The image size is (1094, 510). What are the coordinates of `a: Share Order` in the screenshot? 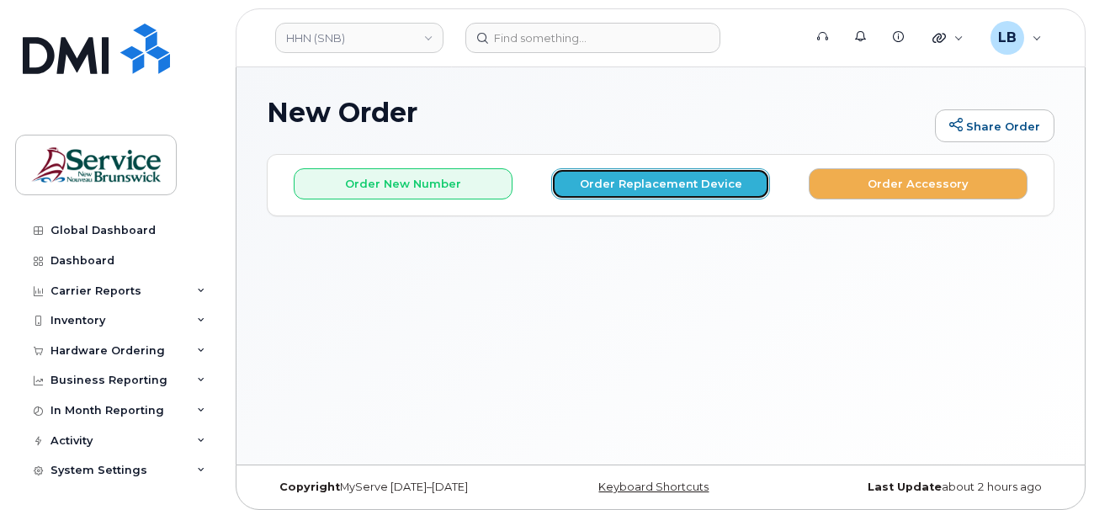 It's located at (995, 126).